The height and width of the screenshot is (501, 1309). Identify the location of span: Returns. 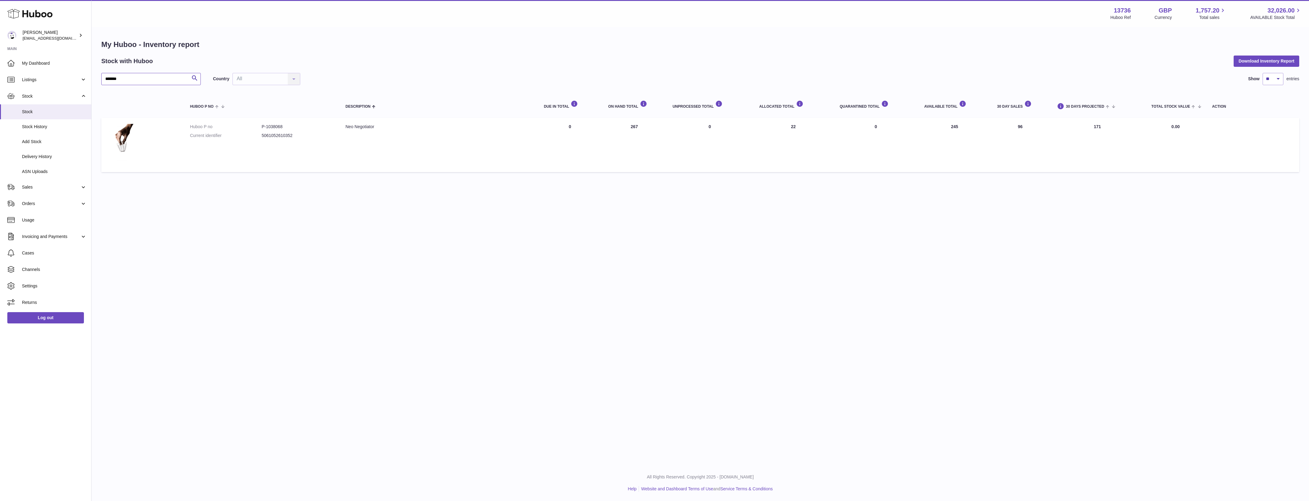
(54, 302).